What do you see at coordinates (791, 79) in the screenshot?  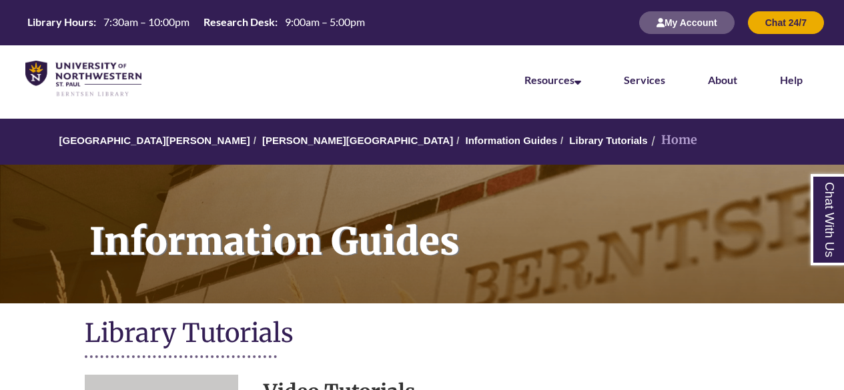 I see `a: Help` at bounding box center [791, 79].